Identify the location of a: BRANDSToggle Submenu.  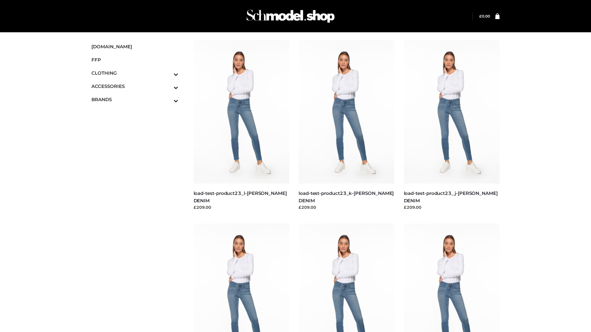
(135, 99).